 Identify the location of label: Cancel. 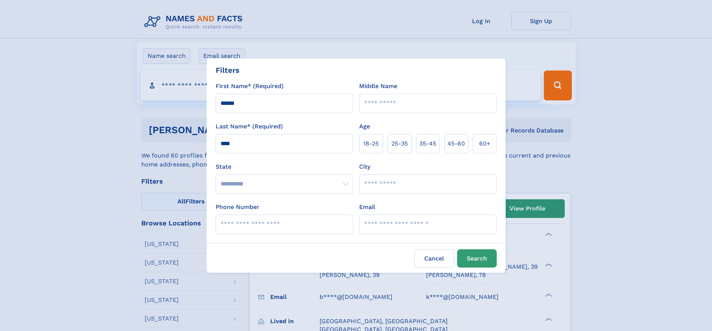
(434, 259).